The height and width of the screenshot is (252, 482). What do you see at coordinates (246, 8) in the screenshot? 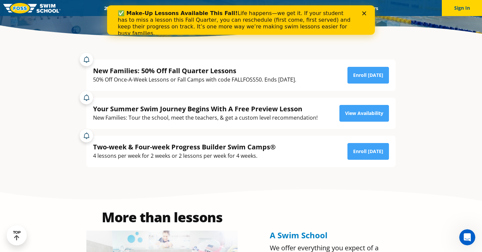
I see `a: About FOSS` at bounding box center [246, 8].